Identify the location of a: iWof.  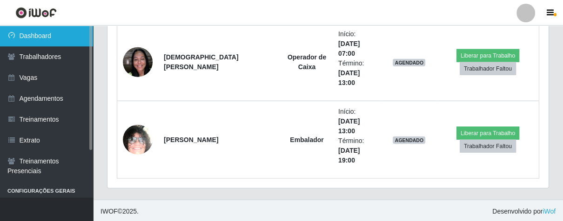
(549, 212).